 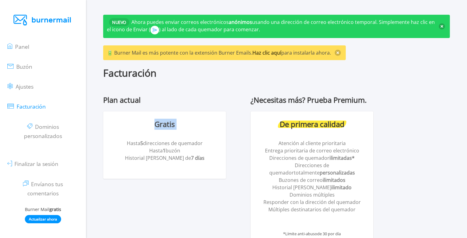 What do you see at coordinates (180, 22) in the screenshot?
I see `font: Ahora puedes enviar correos electrónicos` at bounding box center [180, 22].